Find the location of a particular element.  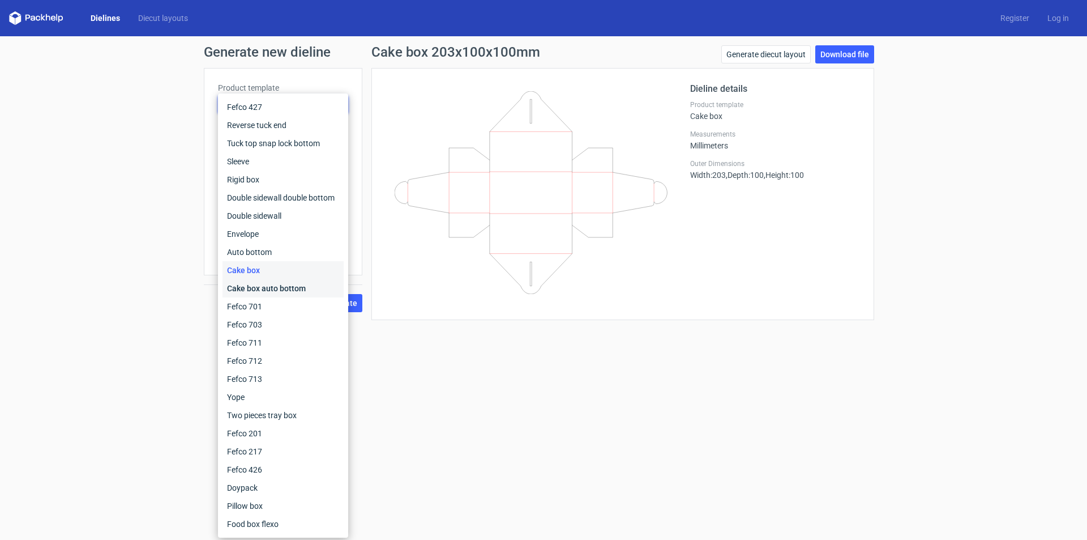

div: Pillow box is located at coordinates (283, 506).